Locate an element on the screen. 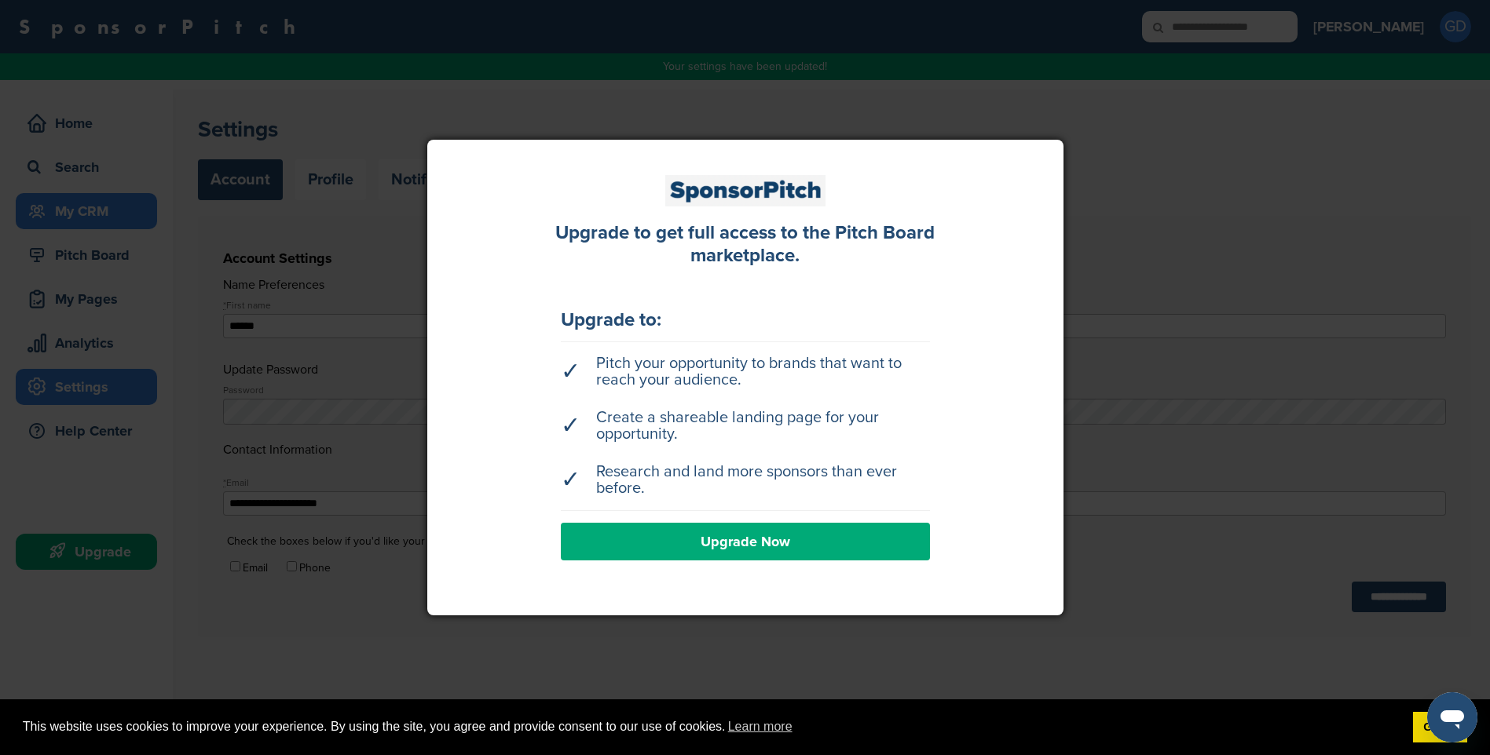 This screenshot has width=1490, height=755. a: learn more about cookies is located at coordinates (760, 727).